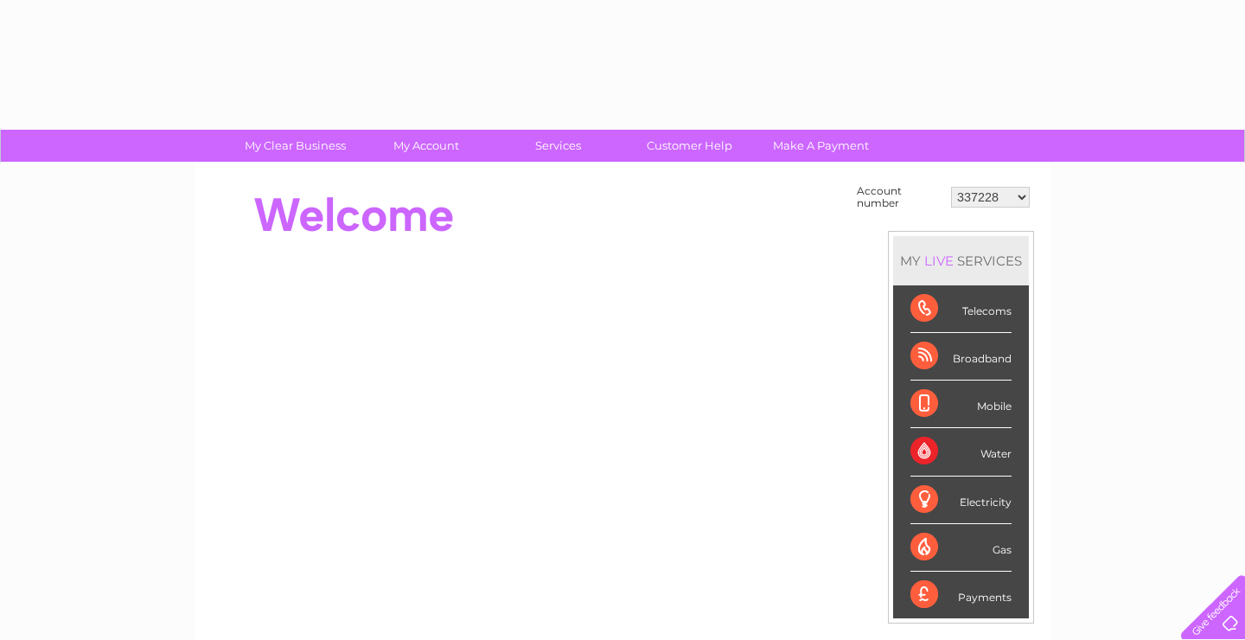 This screenshot has width=1245, height=640. Describe the element at coordinates (960, 309) in the screenshot. I see `div: Telecoms` at that location.